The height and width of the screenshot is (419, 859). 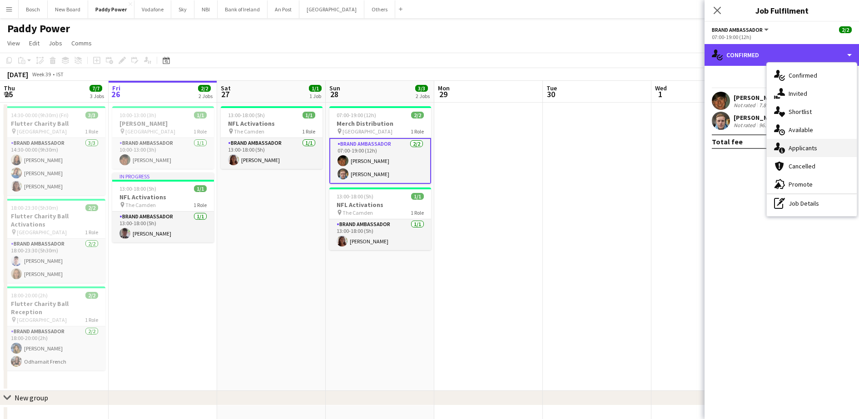 What do you see at coordinates (737, 30) in the screenshot?
I see `span: Brand Ambassador` at bounding box center [737, 30].